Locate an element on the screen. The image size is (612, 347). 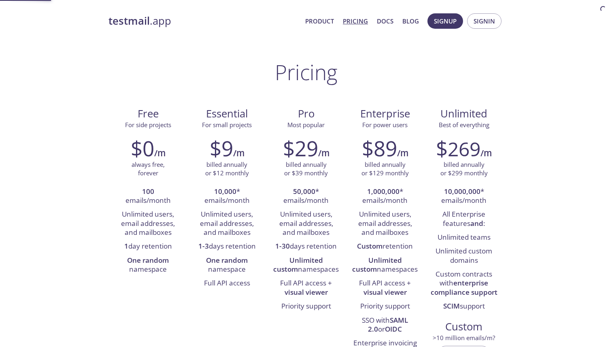
li: emails/month is located at coordinates (148, 196).